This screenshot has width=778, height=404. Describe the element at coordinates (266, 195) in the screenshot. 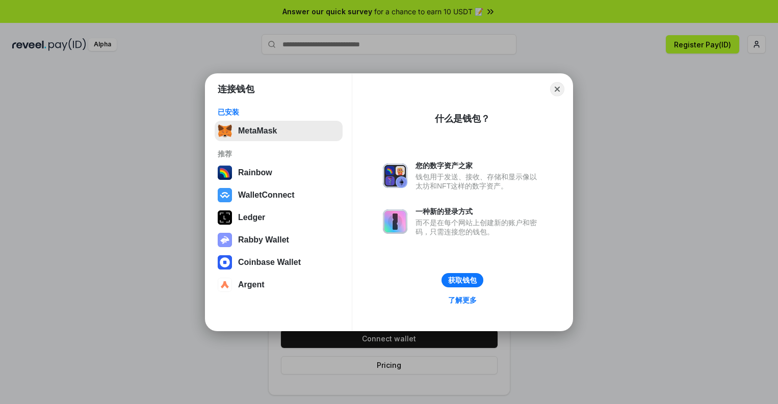

I see `div: WalletConnect` at that location.